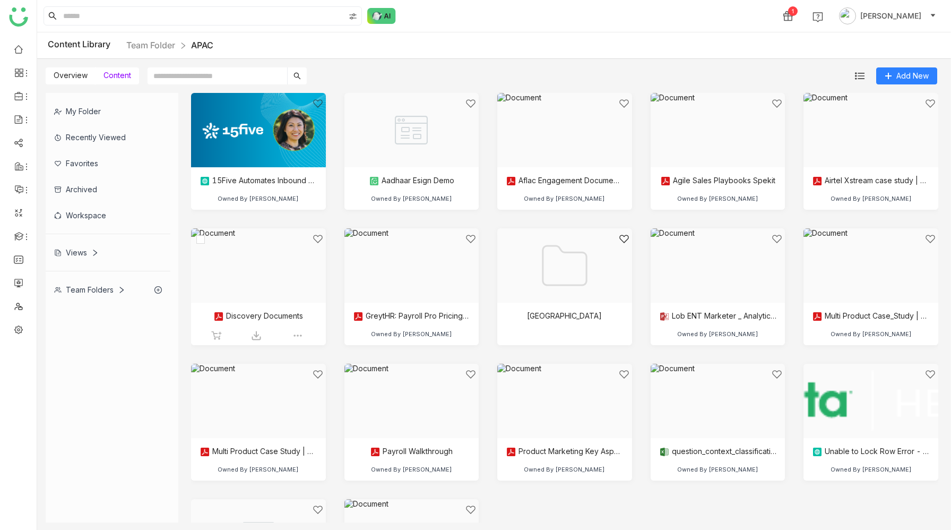 Image resolution: width=951 pixels, height=530 pixels. I want to click on div: Unable to Lock Row Error - What Does it Mean?, so click(871, 452).